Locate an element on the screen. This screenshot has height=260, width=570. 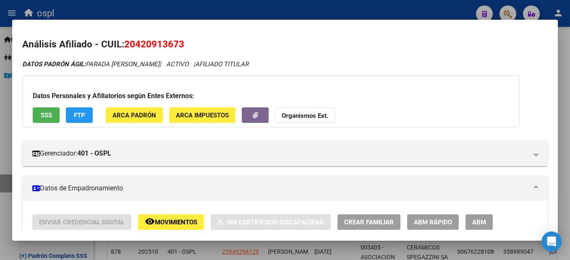
button: Enviar Credencial Digital is located at coordinates (82, 222).